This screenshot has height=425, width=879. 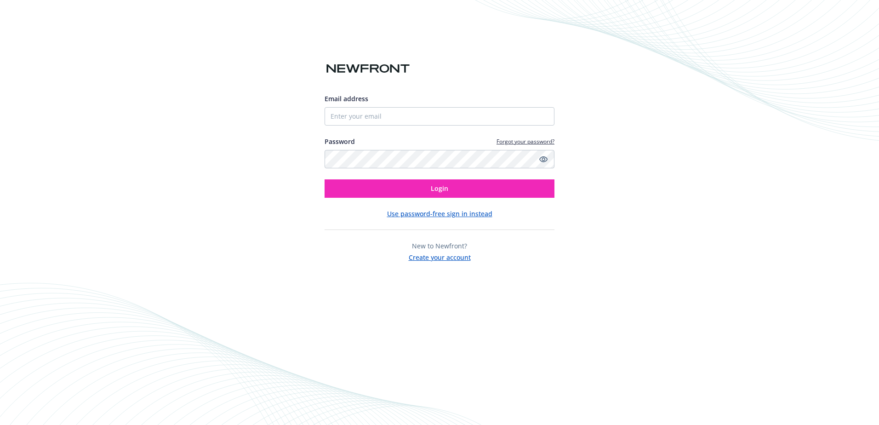 What do you see at coordinates (440, 246) in the screenshot?
I see `span: New to Newfront?` at bounding box center [440, 246].